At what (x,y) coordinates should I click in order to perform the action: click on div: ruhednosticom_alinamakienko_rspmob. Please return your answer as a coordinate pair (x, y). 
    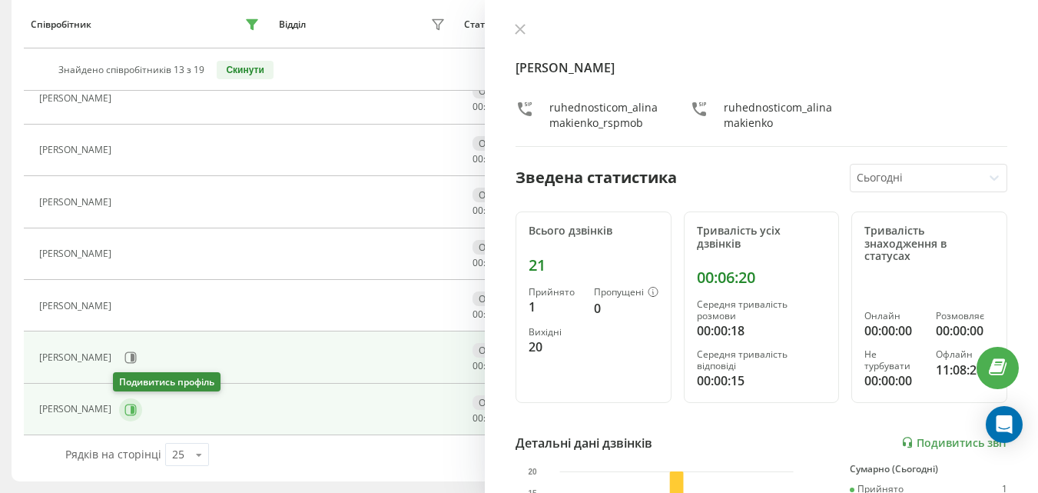
    Looking at the image, I should click on (604, 115).